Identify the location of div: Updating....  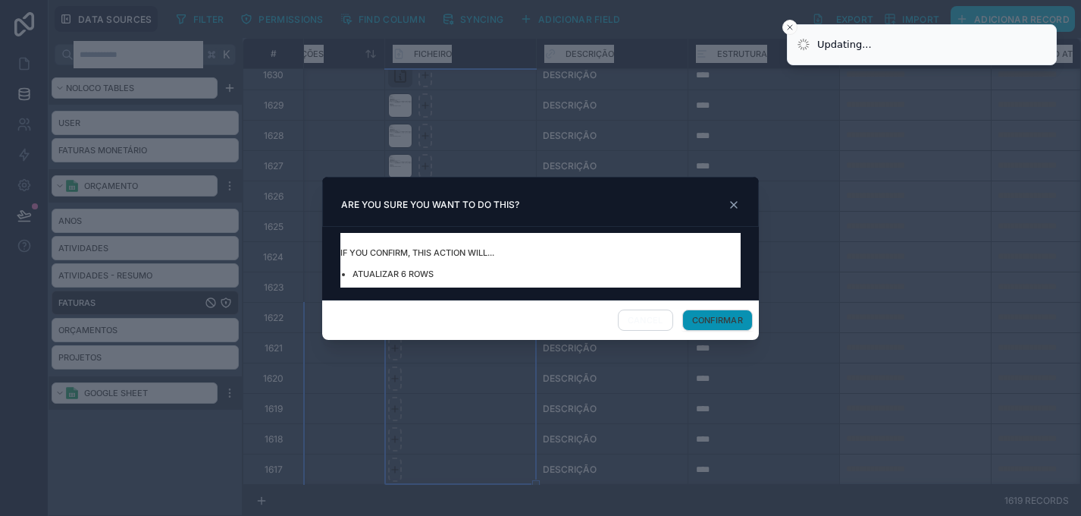
(845, 45).